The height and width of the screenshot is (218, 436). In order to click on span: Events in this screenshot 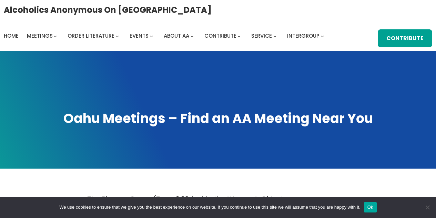, I will do `click(139, 36)`.